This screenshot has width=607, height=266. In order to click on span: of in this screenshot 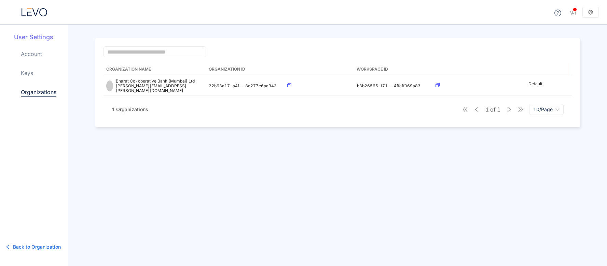, I will do `click(493, 110)`.